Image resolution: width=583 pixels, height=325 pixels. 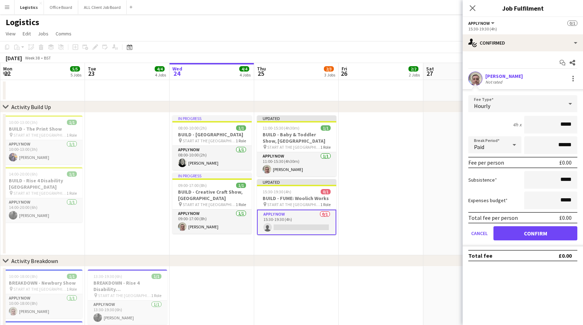 What do you see at coordinates (482, 23) in the screenshot?
I see `button: APPLY NOW` at bounding box center [482, 23].